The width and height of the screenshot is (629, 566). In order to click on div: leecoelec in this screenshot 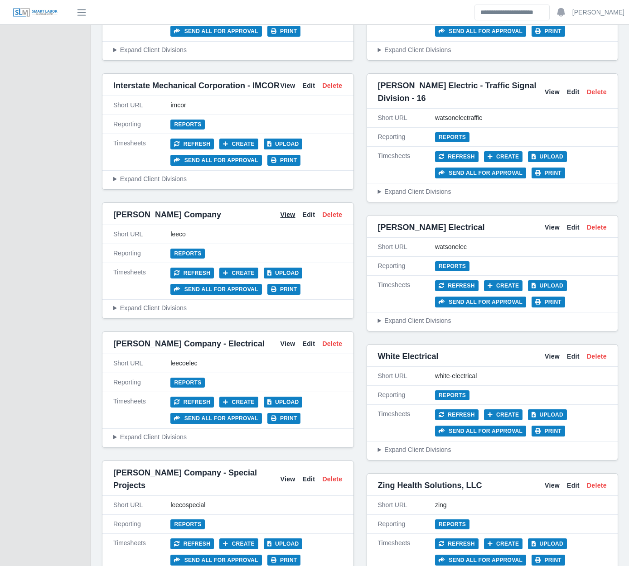, I will do `click(256, 363)`.